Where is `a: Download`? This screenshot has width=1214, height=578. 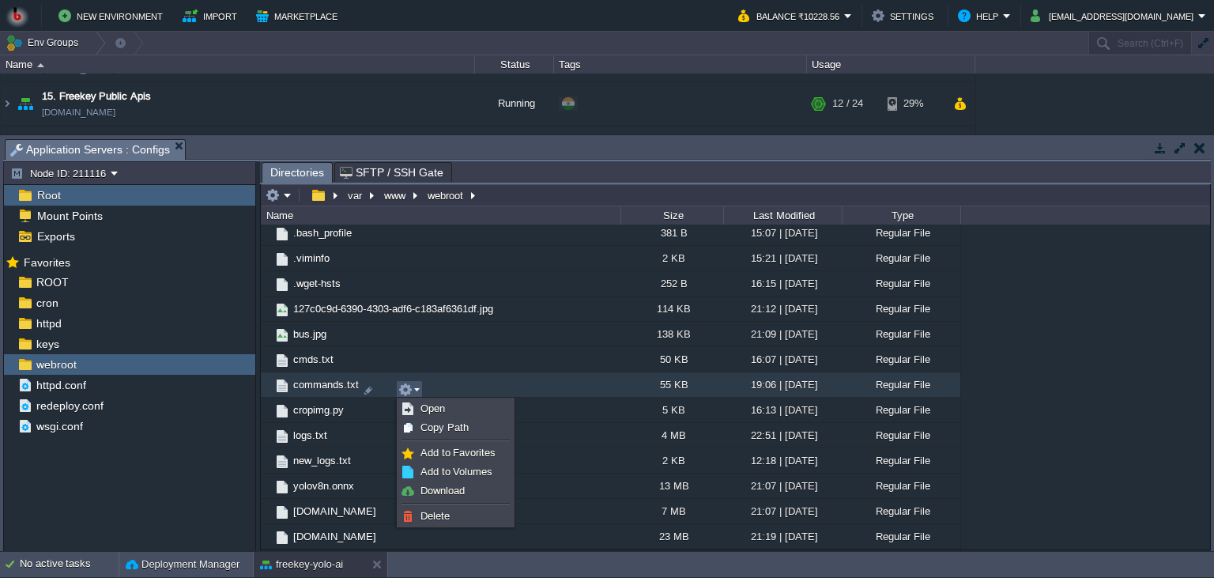
a: Download is located at coordinates (455, 491).